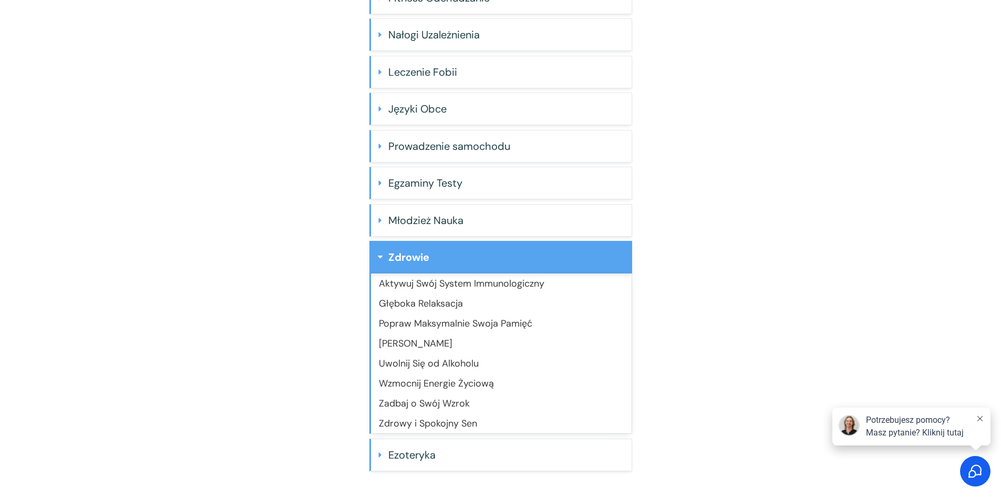  What do you see at coordinates (461, 283) in the screenshot?
I see `a: Aktywuj Swój System Immunologiczny` at bounding box center [461, 283].